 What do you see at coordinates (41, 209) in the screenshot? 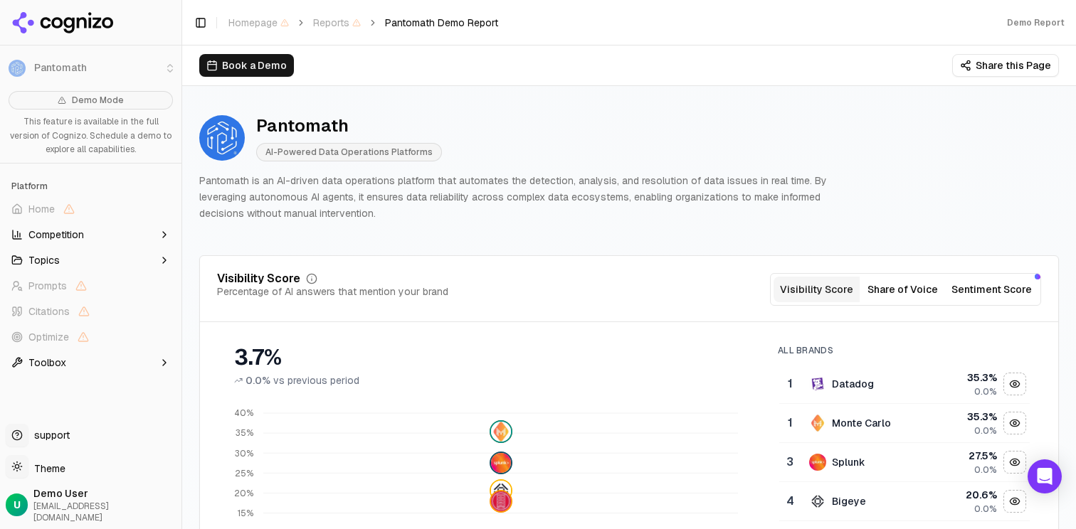
I see `span: Home` at bounding box center [41, 209].